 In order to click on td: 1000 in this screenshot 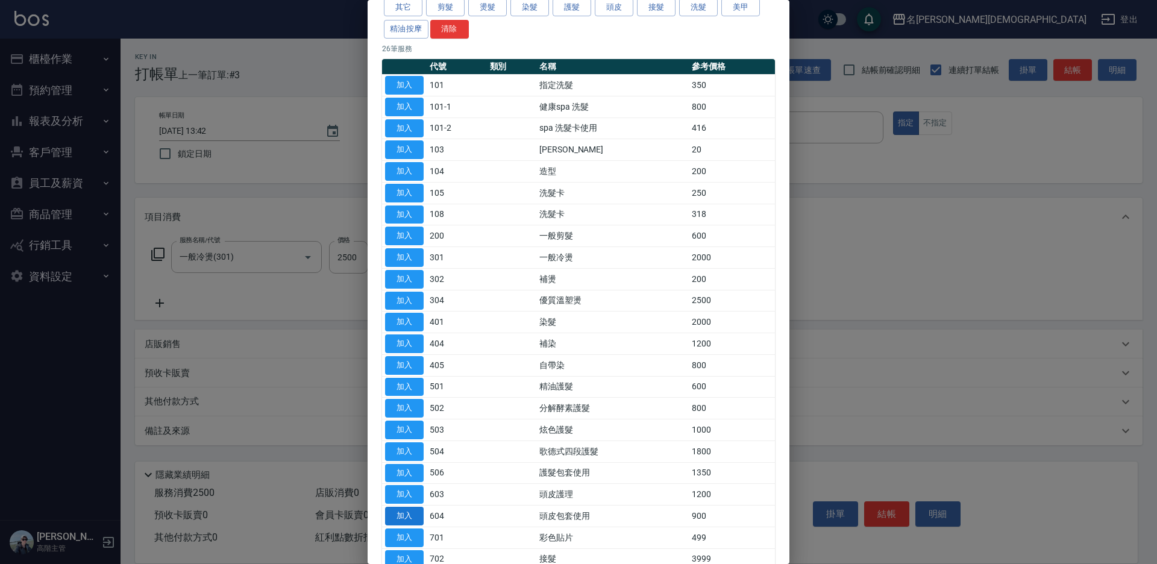, I will do `click(732, 430)`.